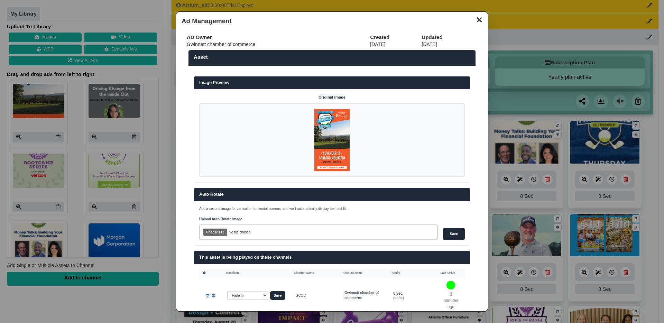 Image resolution: width=664 pixels, height=323 pixels. Describe the element at coordinates (454, 234) in the screenshot. I see `input: Save` at that location.